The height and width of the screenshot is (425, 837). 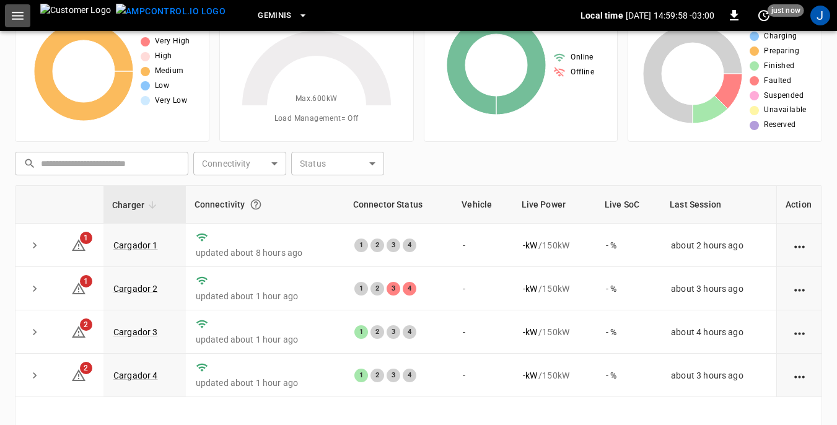 I want to click on span: Load Management = Off, so click(x=316, y=119).